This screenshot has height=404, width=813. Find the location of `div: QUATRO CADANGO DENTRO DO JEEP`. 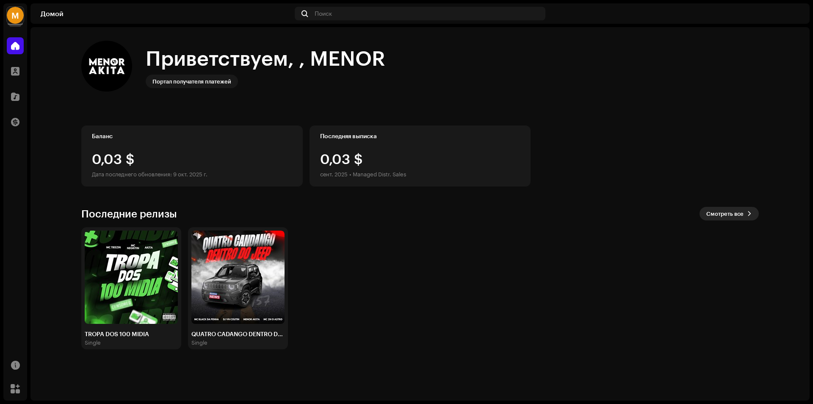

div: QUATRO CADANGO DENTRO DO JEEP is located at coordinates (238, 334).